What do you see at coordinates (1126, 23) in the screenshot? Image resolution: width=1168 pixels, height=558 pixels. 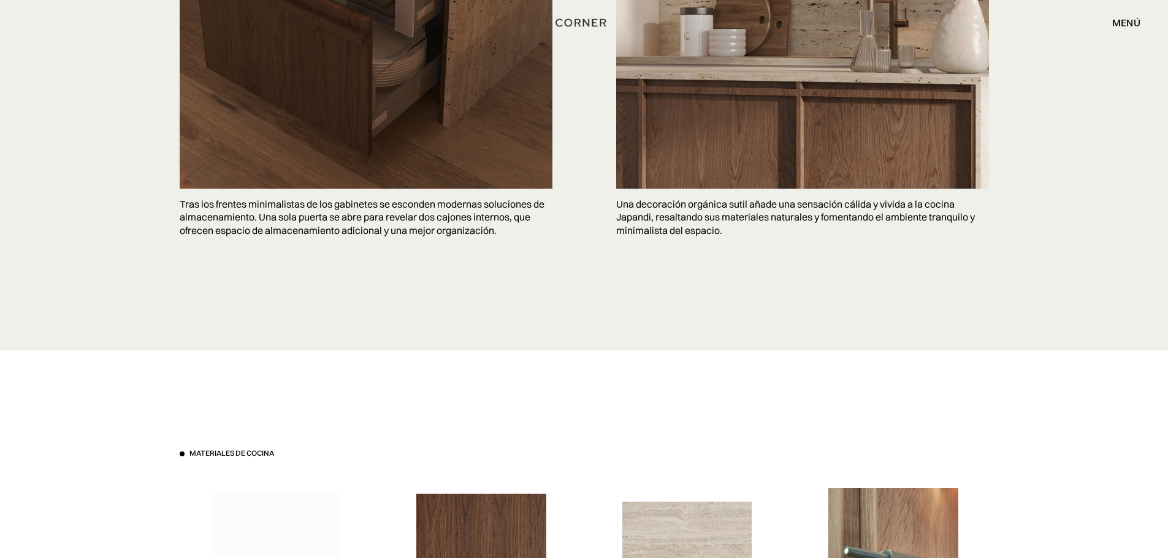 I see `font: menú` at bounding box center [1126, 23].